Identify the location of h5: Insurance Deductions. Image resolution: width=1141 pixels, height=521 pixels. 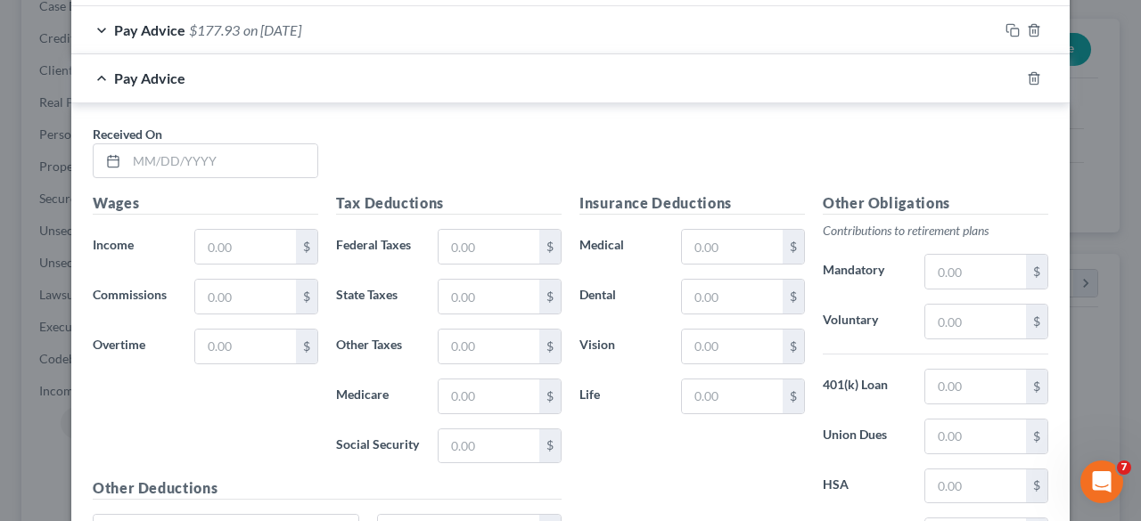
(691, 203).